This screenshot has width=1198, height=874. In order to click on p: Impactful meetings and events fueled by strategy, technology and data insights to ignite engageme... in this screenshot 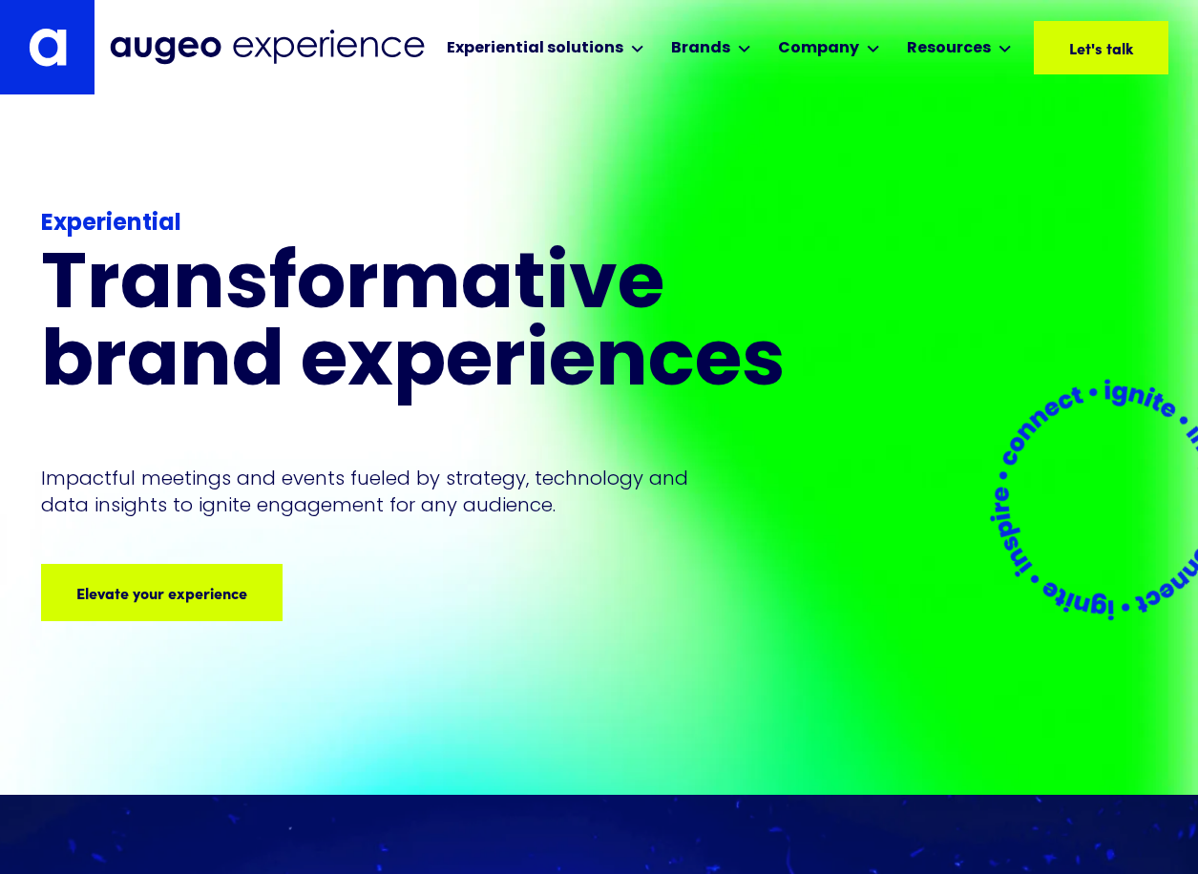, I will do `click(369, 492)`.